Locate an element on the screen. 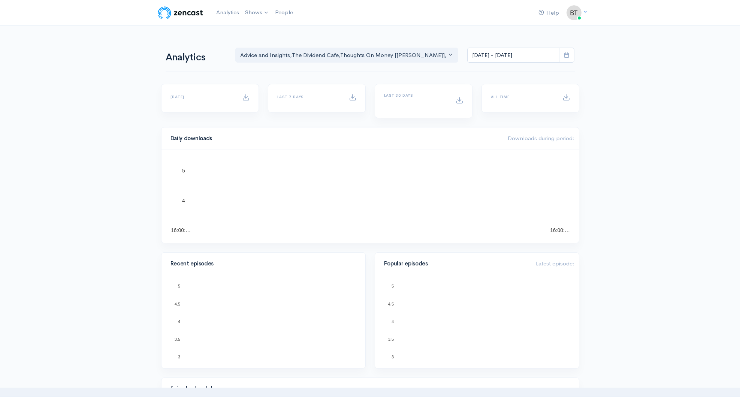 The width and height of the screenshot is (740, 397). a: Analytics is located at coordinates (227, 12).